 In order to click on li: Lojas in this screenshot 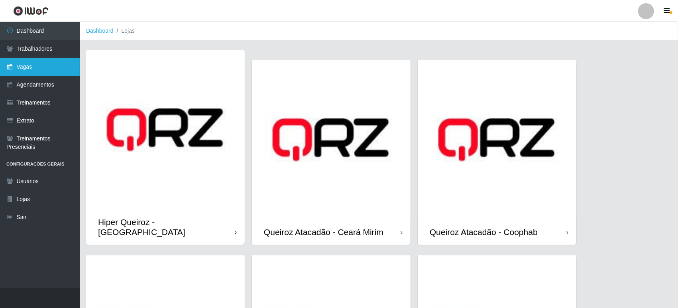, I will do `click(124, 31)`.